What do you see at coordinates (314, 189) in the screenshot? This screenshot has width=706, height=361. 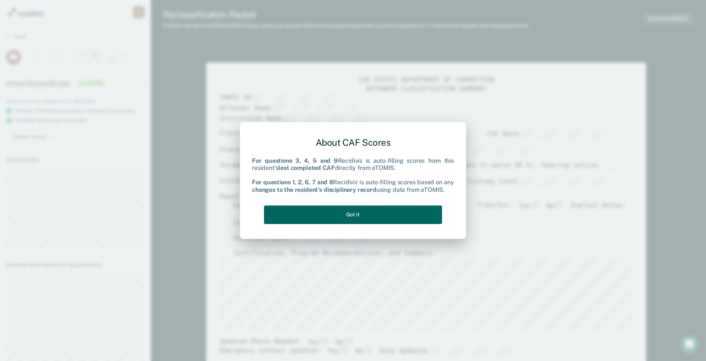 I see `b: changes to the resident's disciplinary record` at bounding box center [314, 189].